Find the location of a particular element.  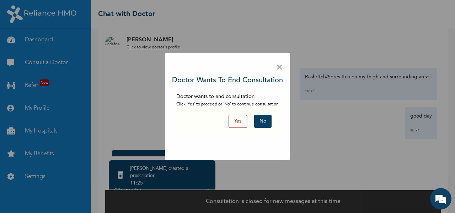

button: No is located at coordinates (263, 121).